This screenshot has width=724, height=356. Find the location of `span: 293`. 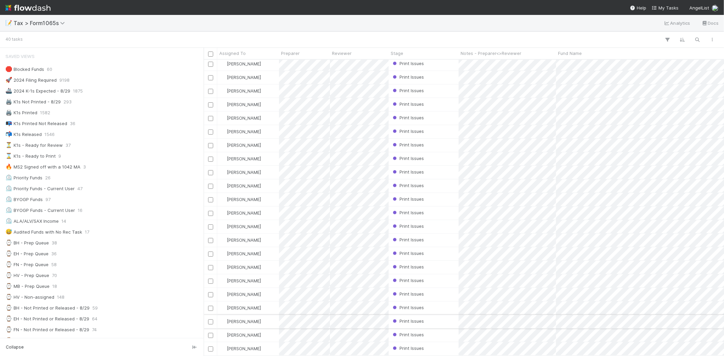

span: 293 is located at coordinates (68, 102).